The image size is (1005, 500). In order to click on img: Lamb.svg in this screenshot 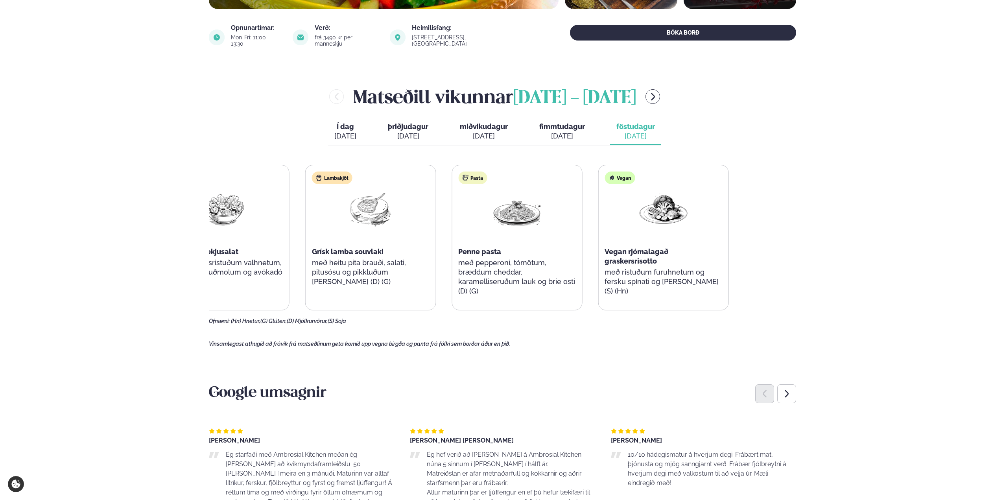, I will do `click(319, 178)`.